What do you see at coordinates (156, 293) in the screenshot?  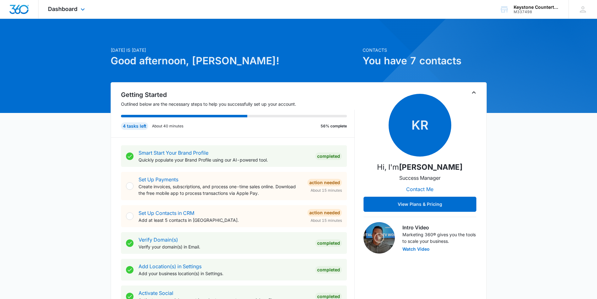 I see `a: Activate Social` at bounding box center [156, 293].